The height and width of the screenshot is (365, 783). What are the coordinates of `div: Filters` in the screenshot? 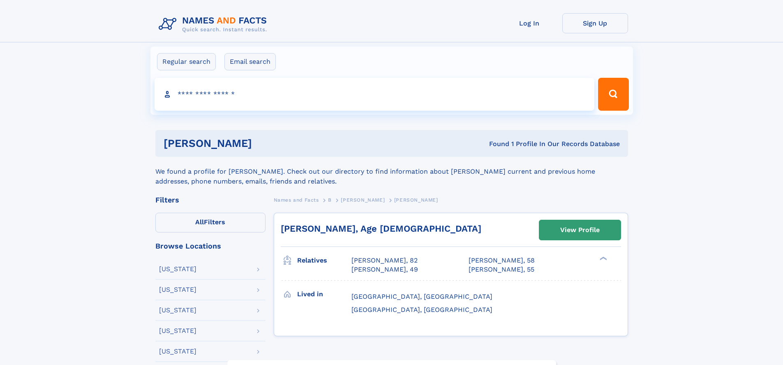 It's located at (211, 200).